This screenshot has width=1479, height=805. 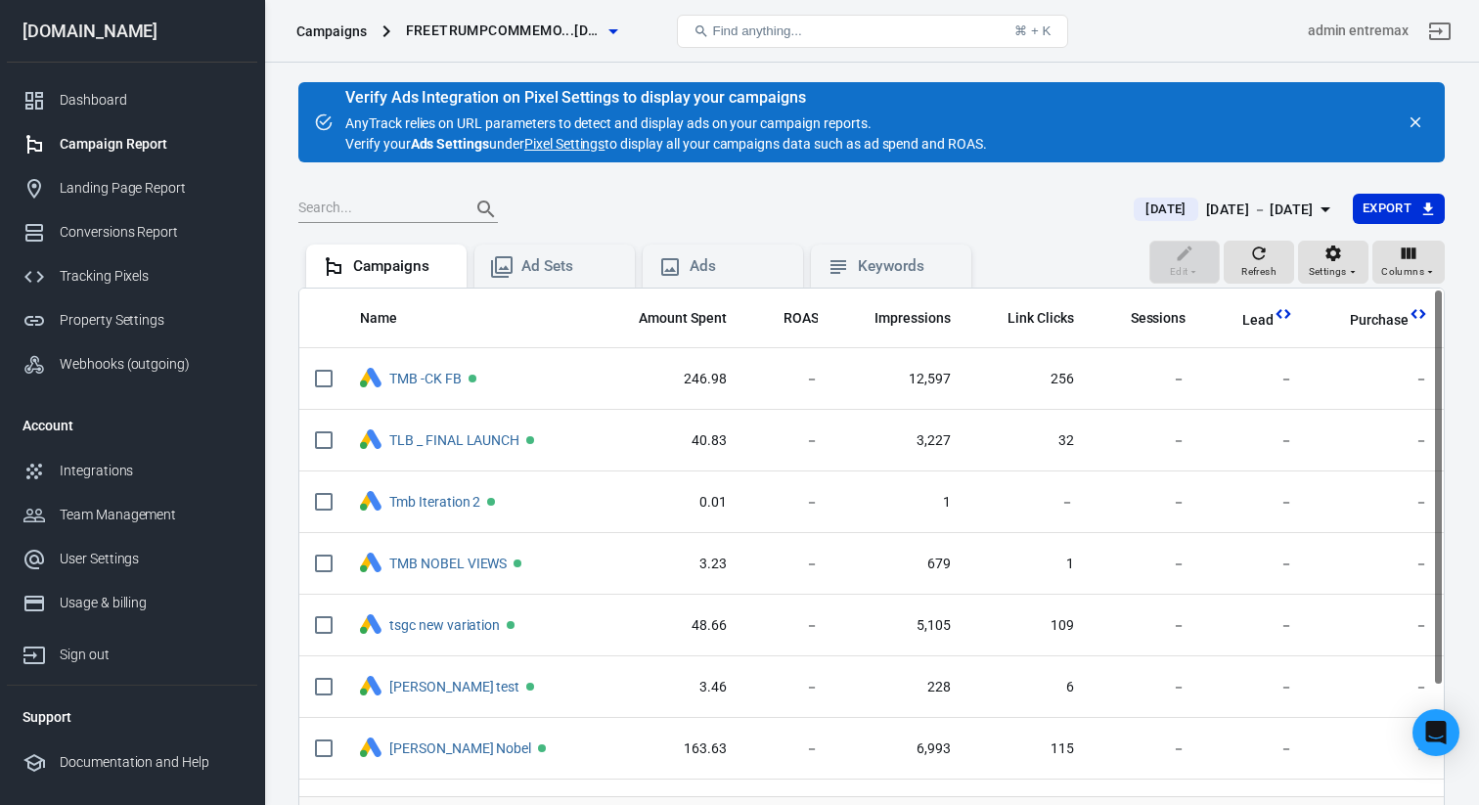 What do you see at coordinates (1358, 30) in the screenshot?
I see `div: Account id: ZhU8xxqH` at bounding box center [1358, 30].